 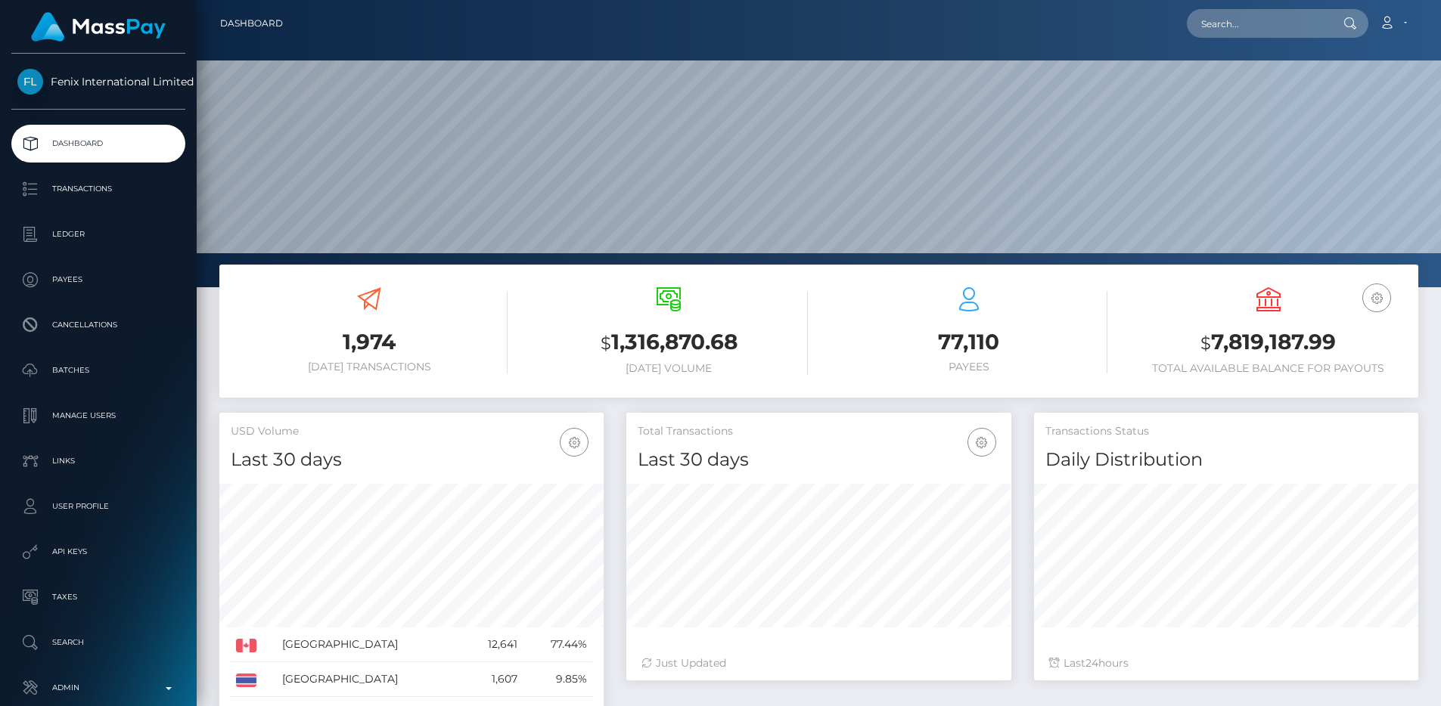 What do you see at coordinates (98, 507) in the screenshot?
I see `a: User Profile` at bounding box center [98, 507].